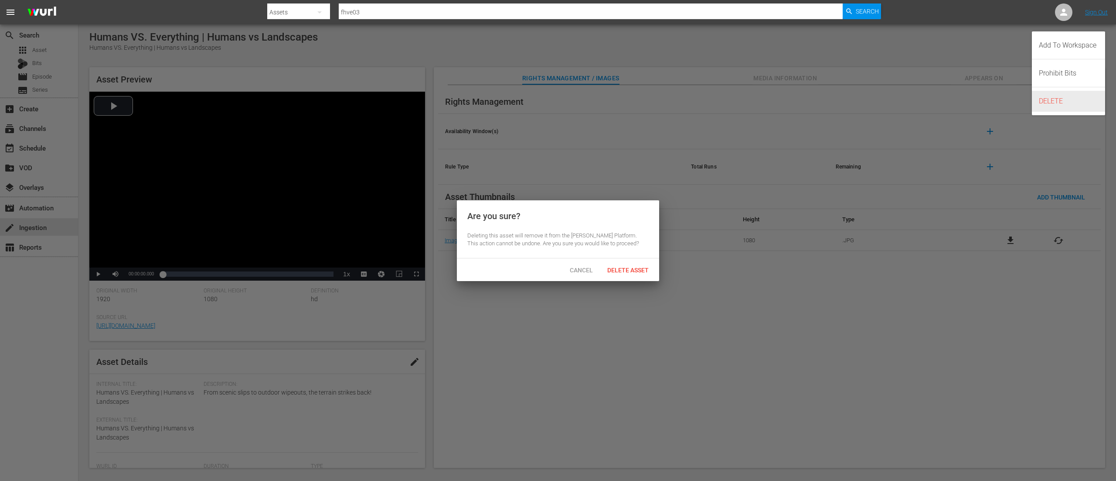  What do you see at coordinates (1069, 73) in the screenshot?
I see `div: Prohibit Bits` at bounding box center [1069, 73].